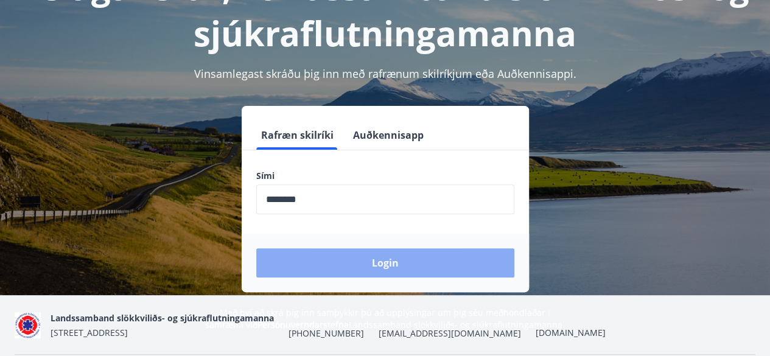 The width and height of the screenshot is (770, 356). What do you see at coordinates (297, 135) in the screenshot?
I see `button: Rafræn skilríki` at bounding box center [297, 135].